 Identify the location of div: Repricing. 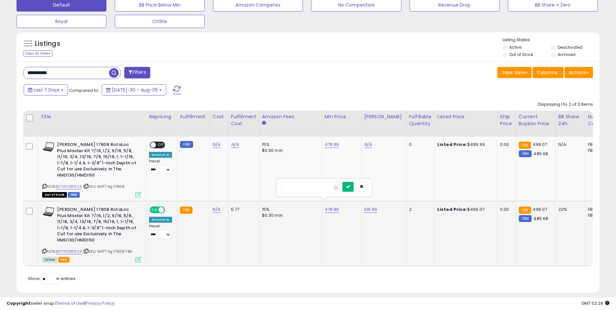
(162, 117).